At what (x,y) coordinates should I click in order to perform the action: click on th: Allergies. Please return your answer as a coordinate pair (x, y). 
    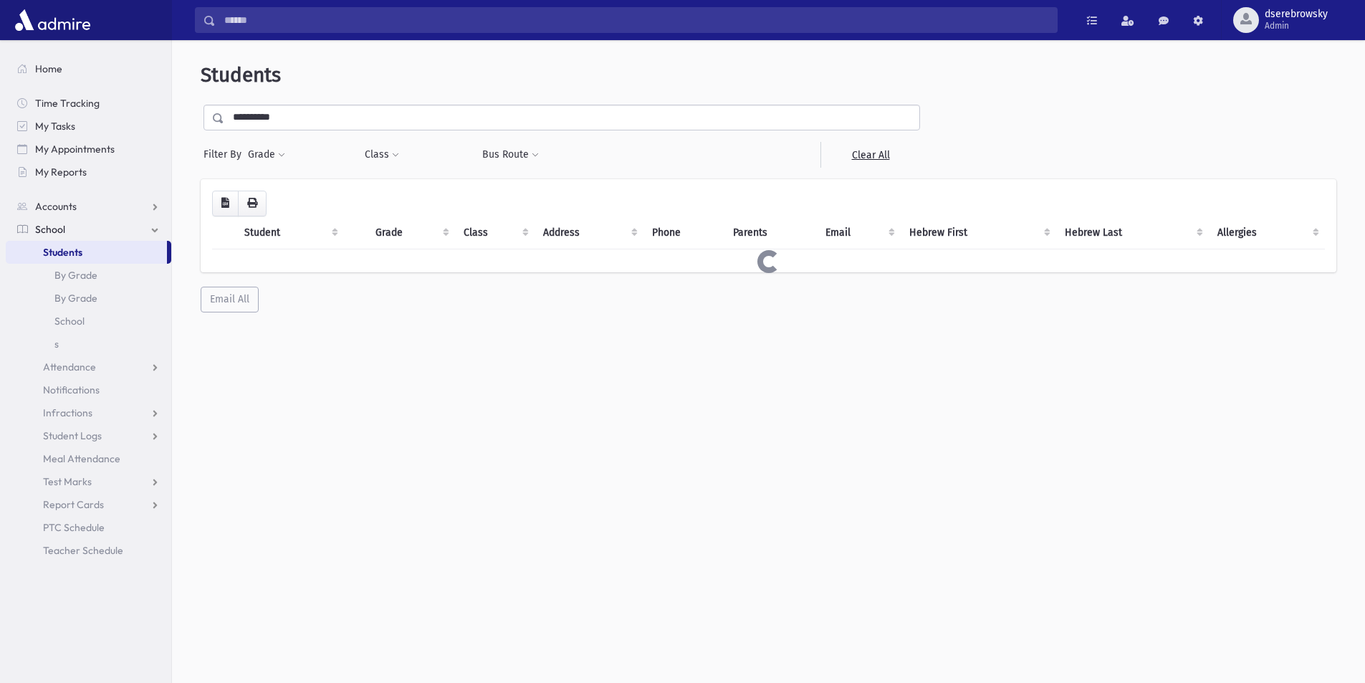
    Looking at the image, I should click on (1267, 233).